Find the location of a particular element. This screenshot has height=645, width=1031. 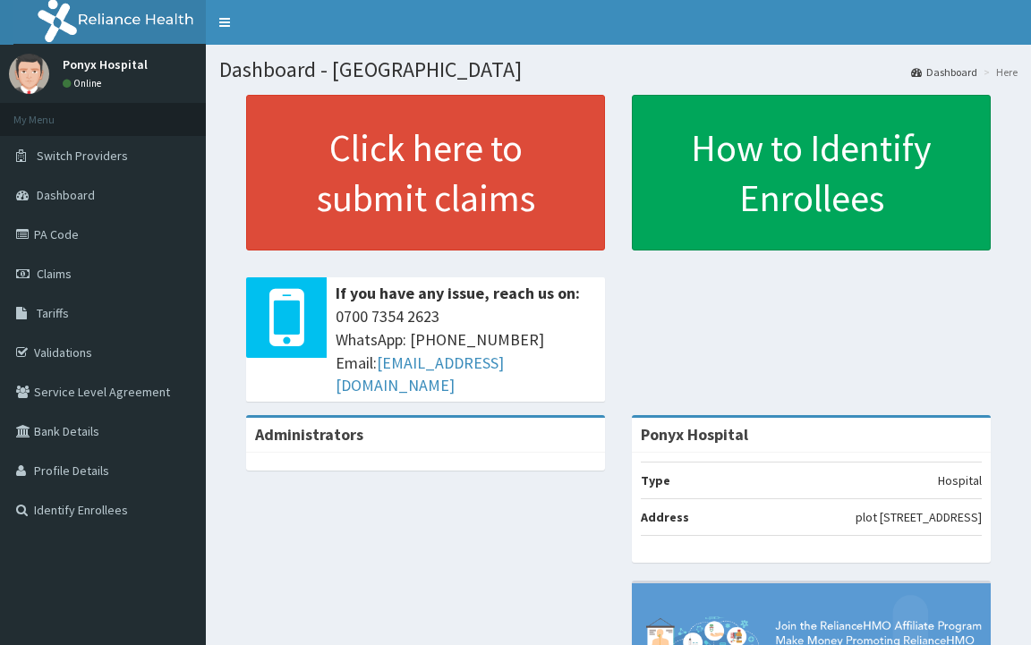

span: Switch Providers is located at coordinates (82, 156).